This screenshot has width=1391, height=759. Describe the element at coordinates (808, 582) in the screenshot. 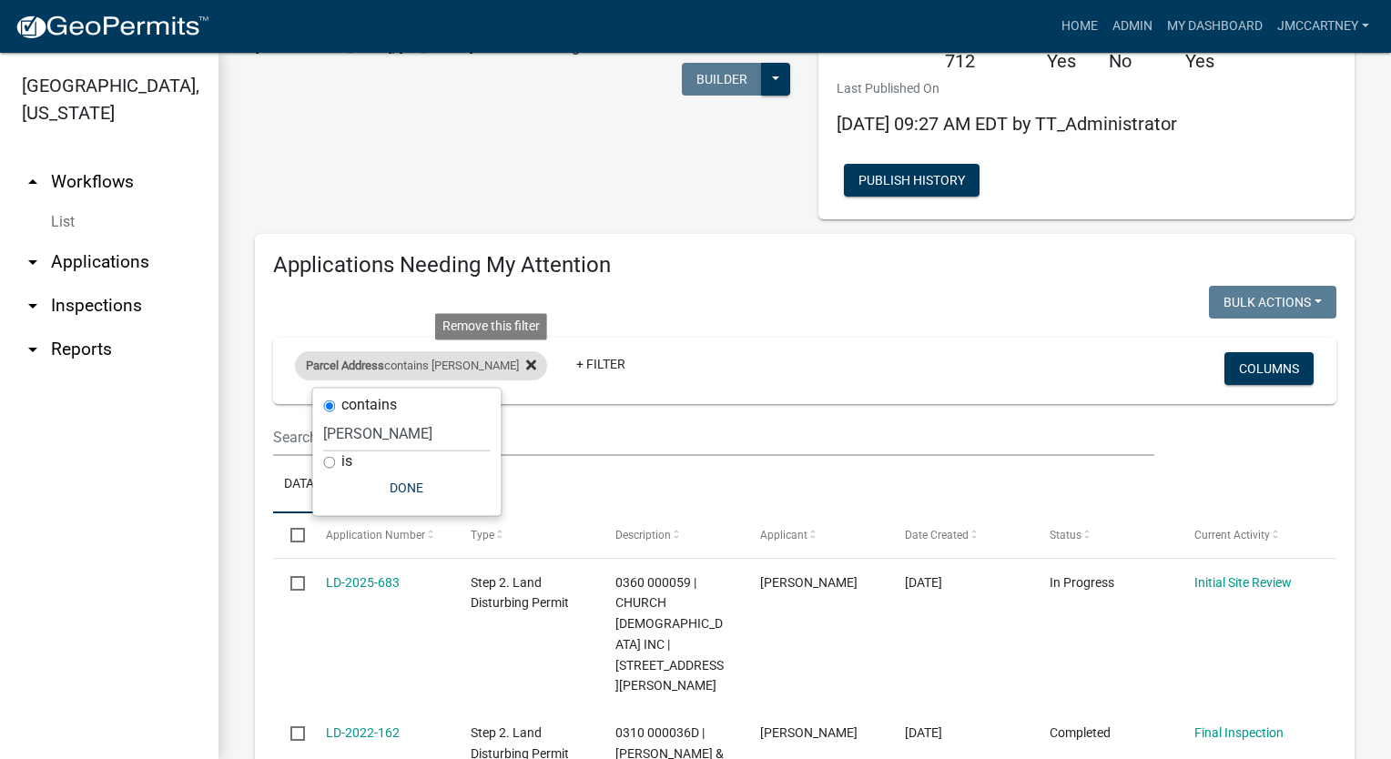

I see `span: Adam Camp` at that location.